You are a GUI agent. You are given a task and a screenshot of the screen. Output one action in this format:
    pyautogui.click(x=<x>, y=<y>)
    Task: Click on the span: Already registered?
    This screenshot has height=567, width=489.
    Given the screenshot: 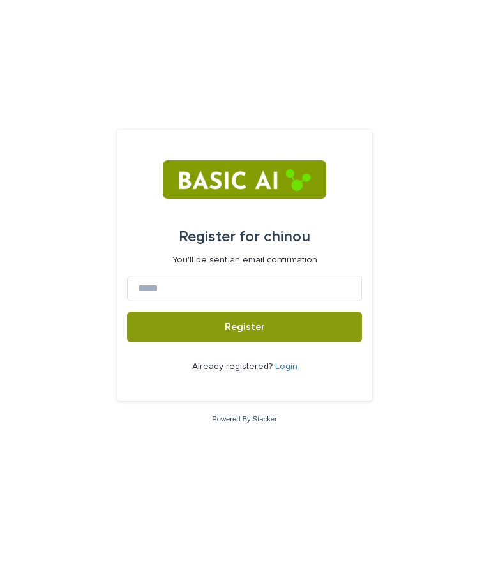 What is the action you would take?
    pyautogui.click(x=234, y=367)
    